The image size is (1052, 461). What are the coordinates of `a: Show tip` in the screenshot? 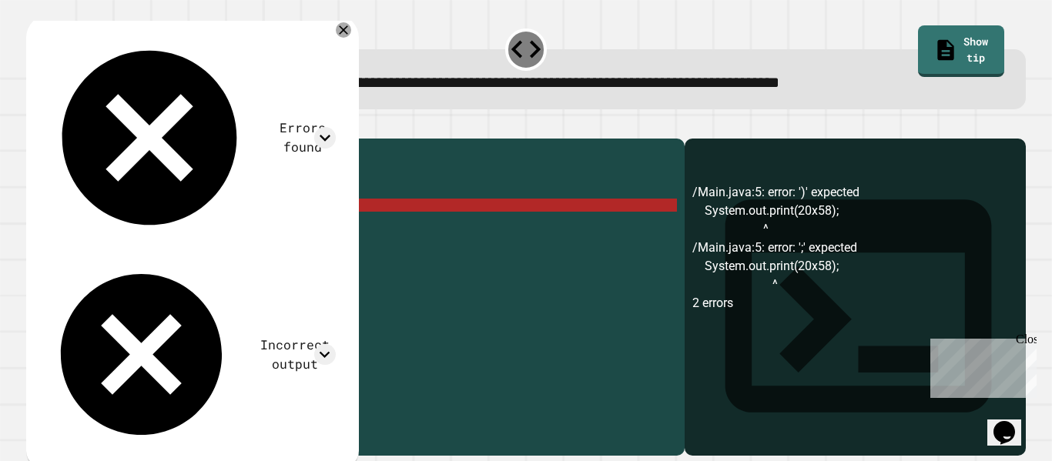 It's located at (961, 51).